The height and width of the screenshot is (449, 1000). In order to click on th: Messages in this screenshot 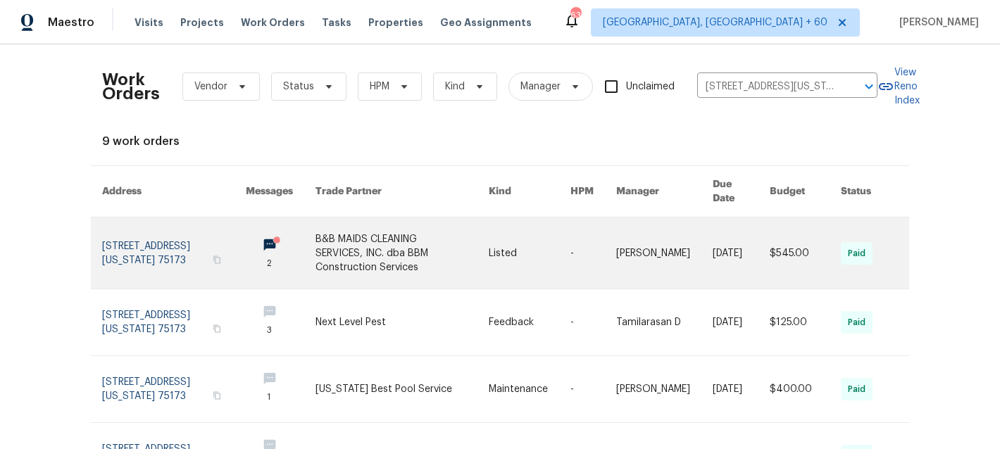, I will do `click(269, 191)`.